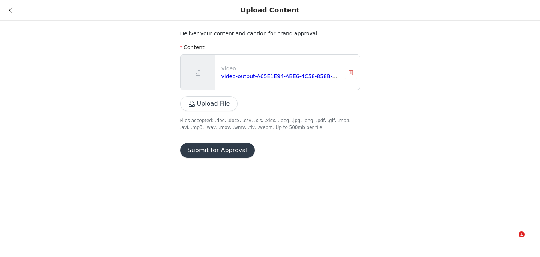 This screenshot has height=257, width=540. What do you see at coordinates (192, 47) in the screenshot?
I see `label: Content` at bounding box center [192, 47].